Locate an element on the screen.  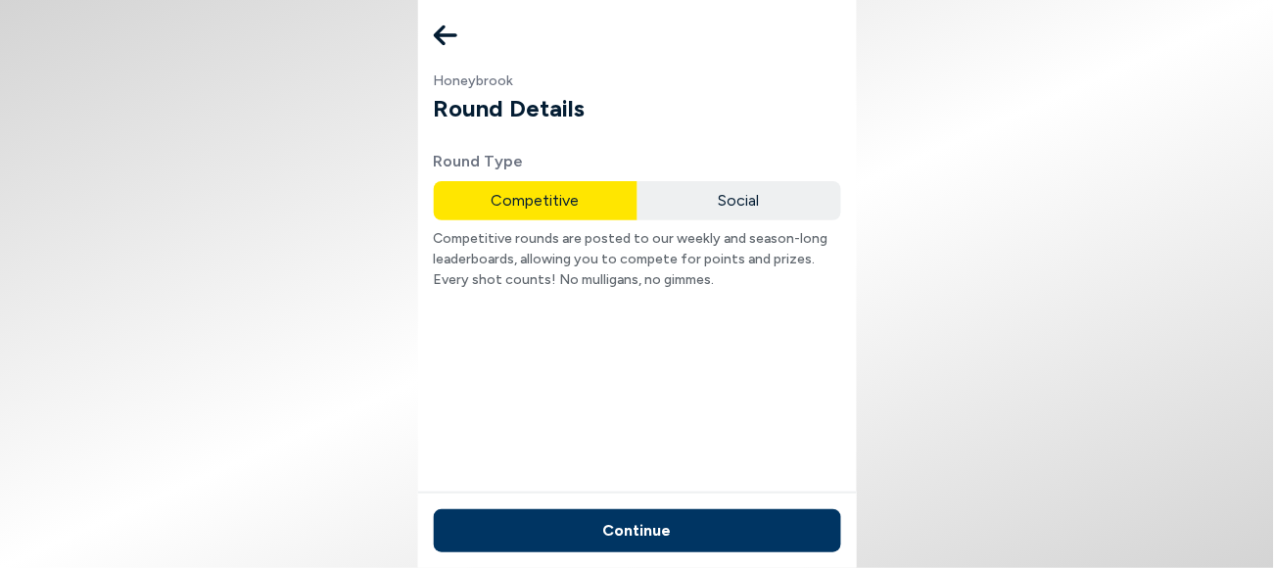
button: Social is located at coordinates (739, 201).